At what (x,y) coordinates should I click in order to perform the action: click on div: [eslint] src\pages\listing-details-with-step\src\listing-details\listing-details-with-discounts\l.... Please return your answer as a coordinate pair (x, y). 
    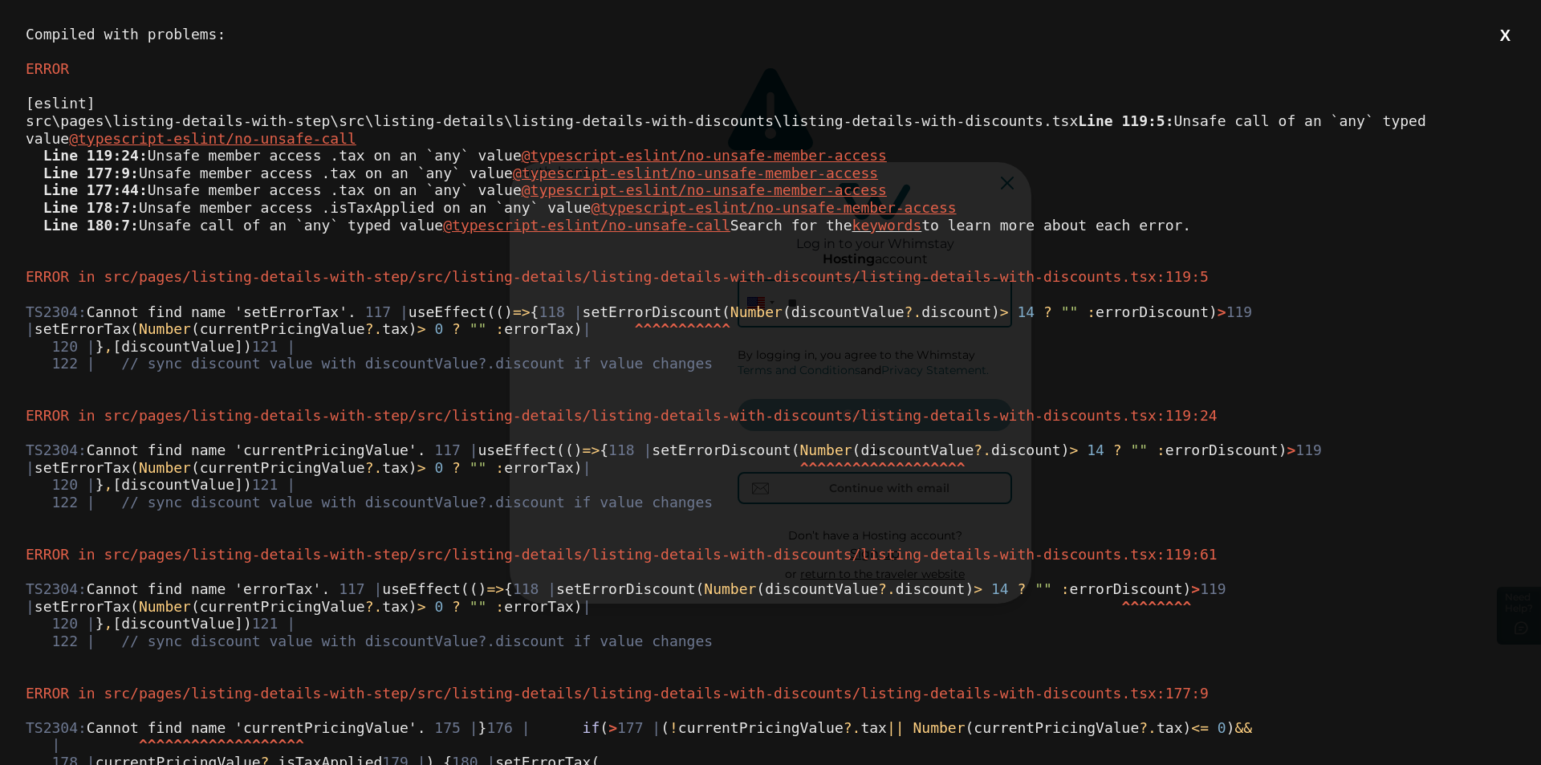
    Looking at the image, I should click on (770, 164).